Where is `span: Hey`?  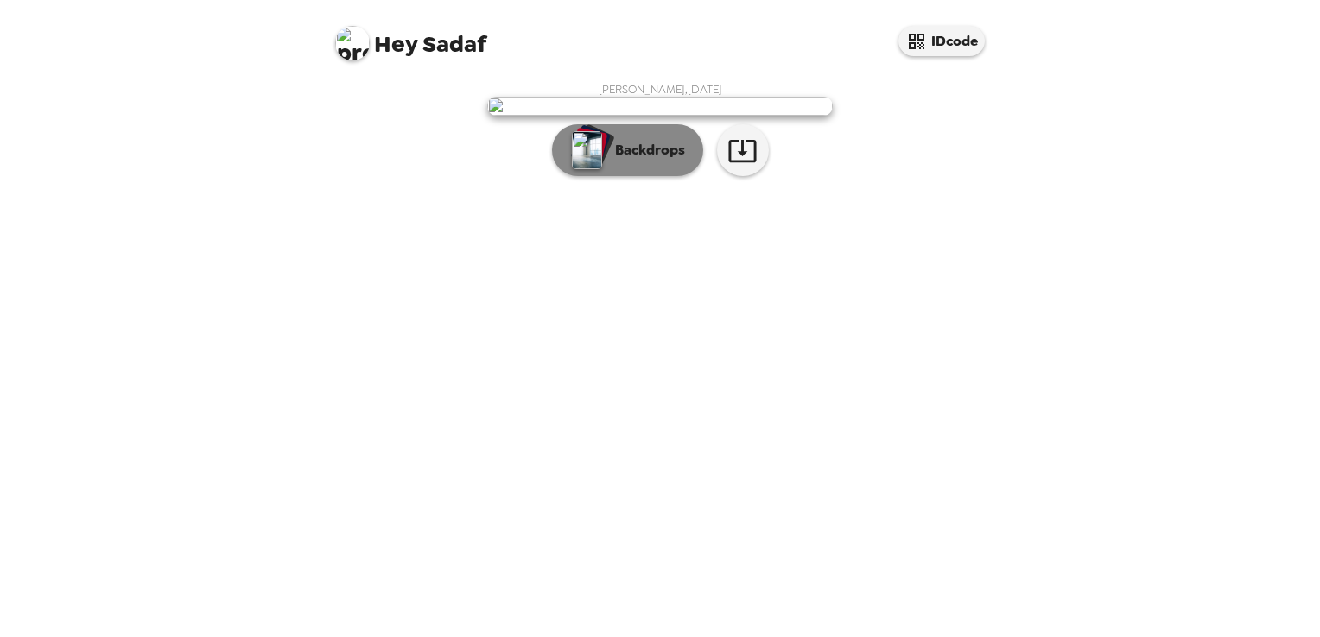
span: Hey is located at coordinates (396, 44).